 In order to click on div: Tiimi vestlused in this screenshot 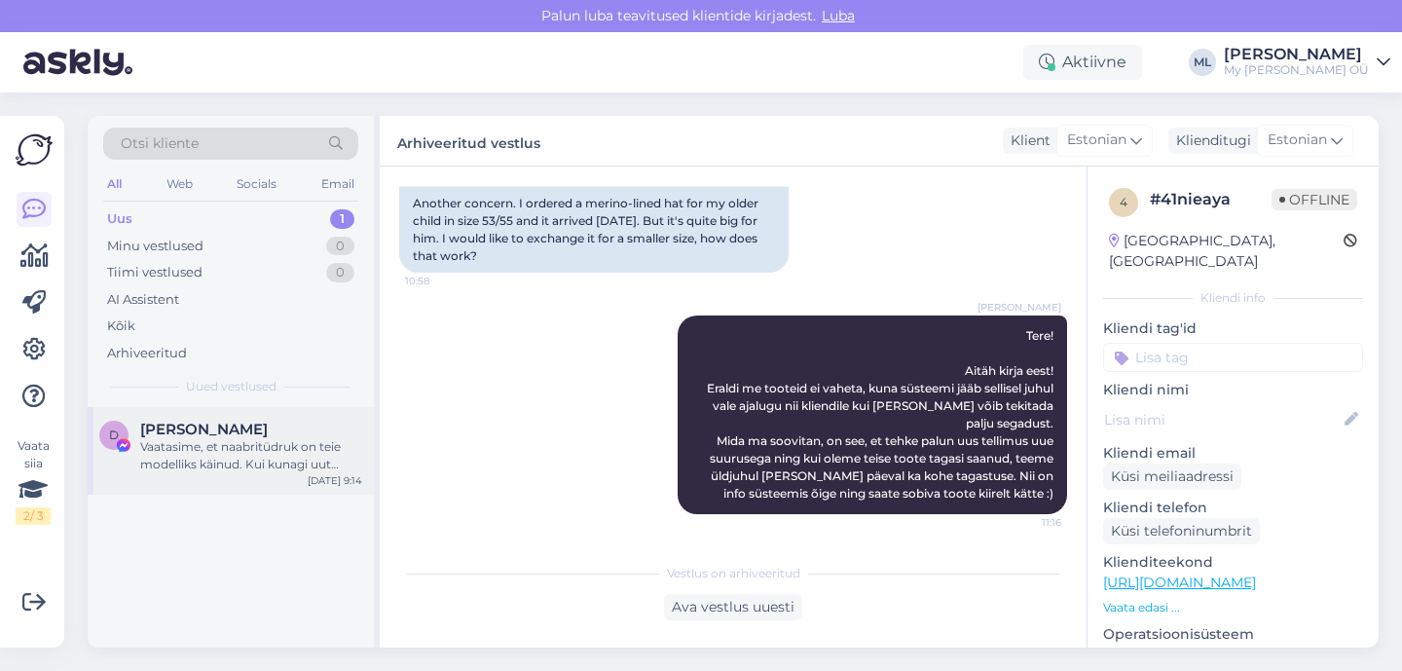, I will do `click(155, 273)`.